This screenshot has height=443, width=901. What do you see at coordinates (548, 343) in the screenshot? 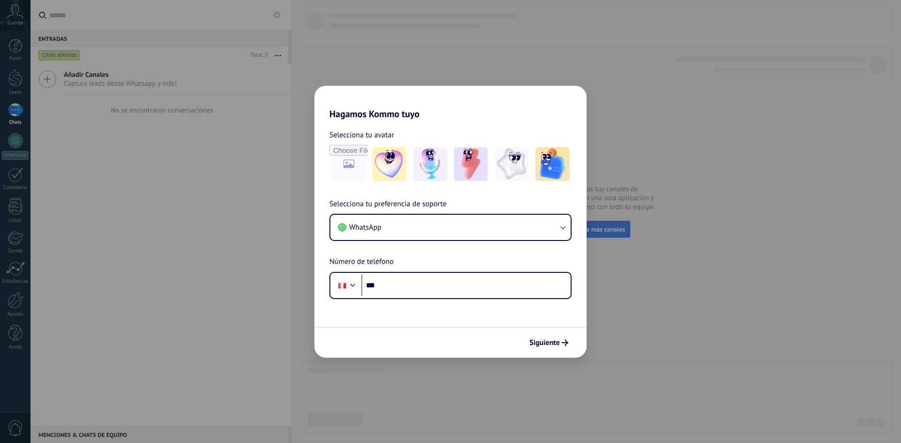
I see `button: Siguiente` at bounding box center [548, 343].